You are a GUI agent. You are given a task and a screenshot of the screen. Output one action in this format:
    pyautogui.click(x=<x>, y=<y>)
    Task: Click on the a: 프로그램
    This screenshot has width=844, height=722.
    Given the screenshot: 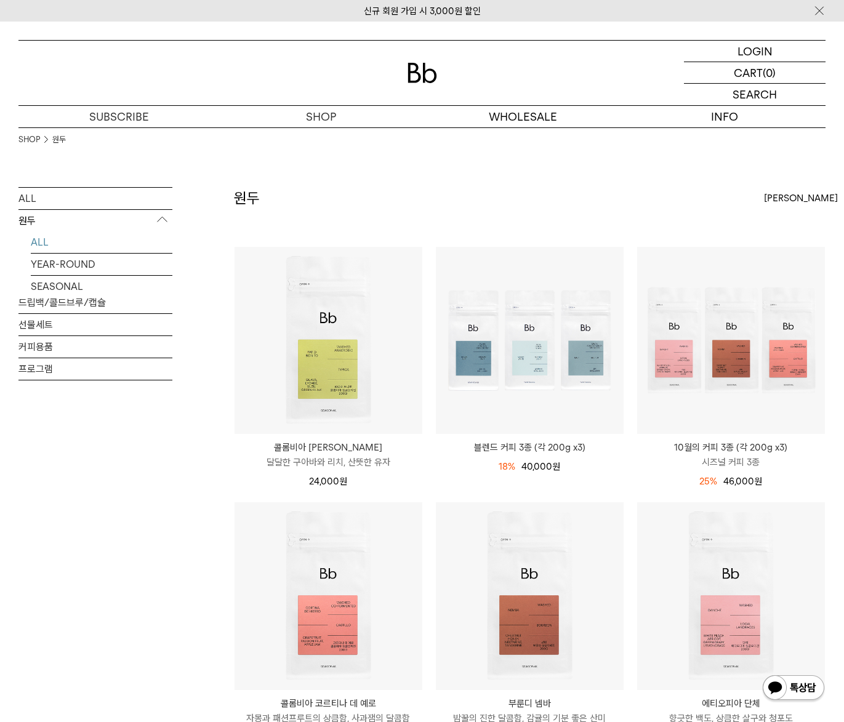 What is the action you would take?
    pyautogui.click(x=95, y=369)
    